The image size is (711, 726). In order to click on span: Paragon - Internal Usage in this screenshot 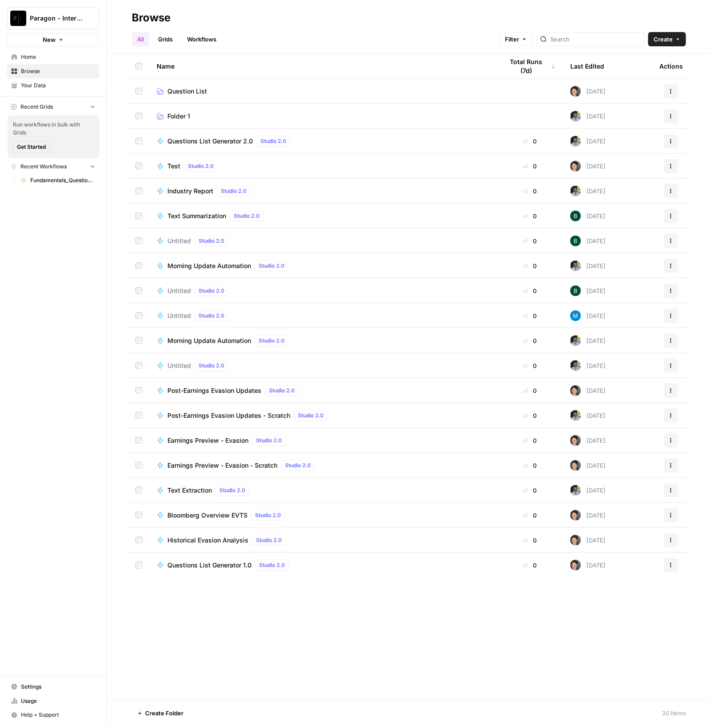, I will do `click(57, 18)`.